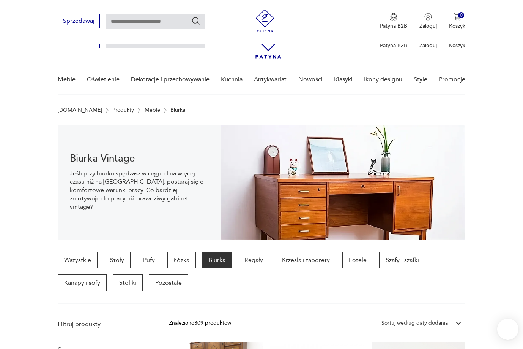 This screenshot has height=349, width=523. I want to click on a: Kanapy i sofy, so click(82, 283).